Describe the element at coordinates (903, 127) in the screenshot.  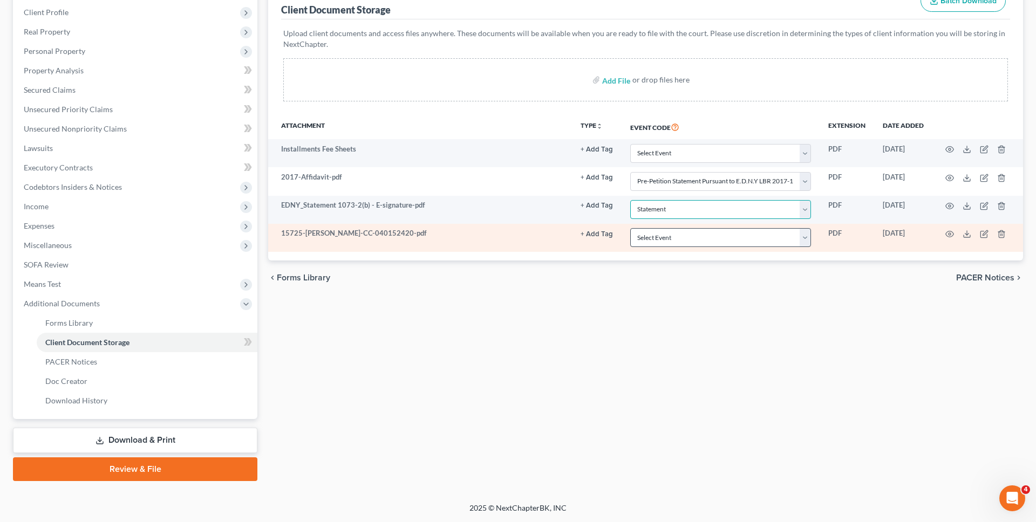
I see `th: Date added` at that location.